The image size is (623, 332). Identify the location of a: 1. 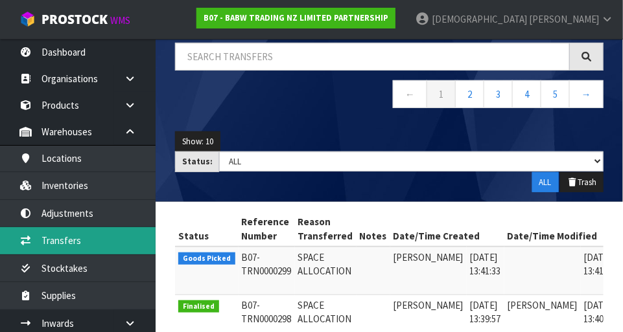
(441, 94).